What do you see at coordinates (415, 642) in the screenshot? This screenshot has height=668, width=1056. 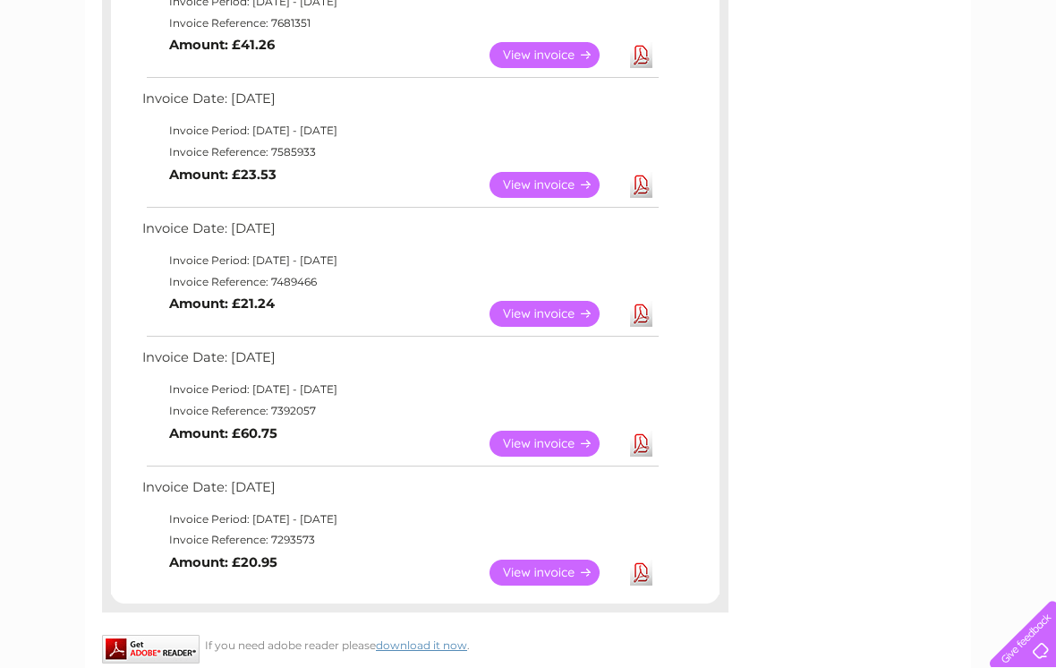 I see `div: If you need adobe reader please .` at bounding box center [415, 642].